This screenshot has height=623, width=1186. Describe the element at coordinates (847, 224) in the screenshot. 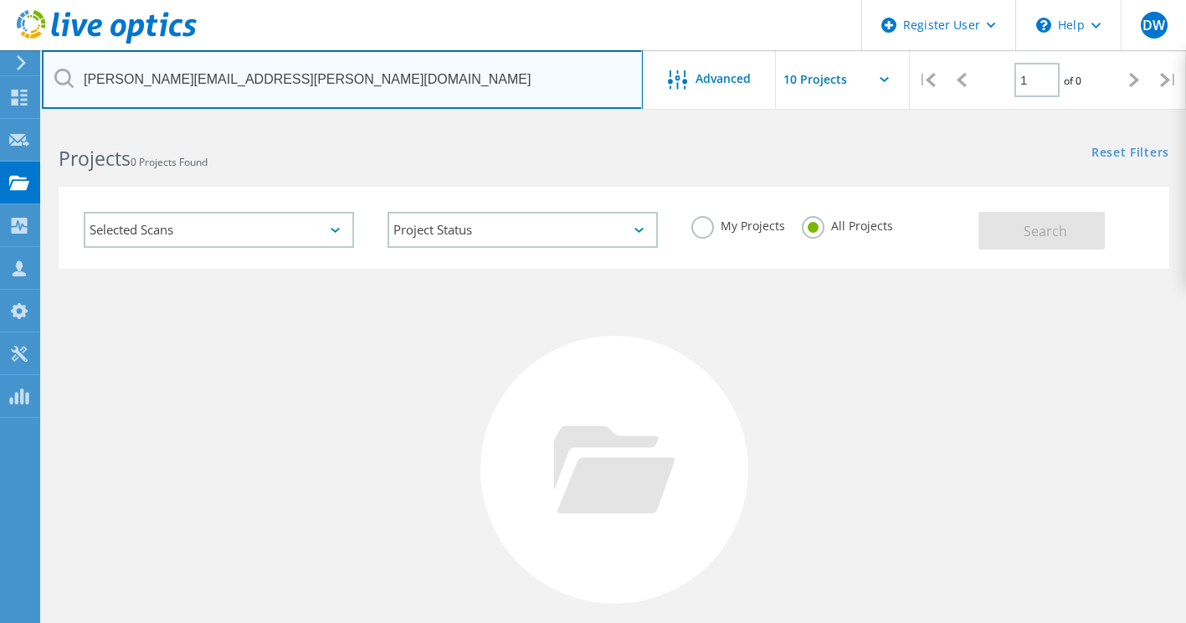

I see `label: All Projects` at that location.